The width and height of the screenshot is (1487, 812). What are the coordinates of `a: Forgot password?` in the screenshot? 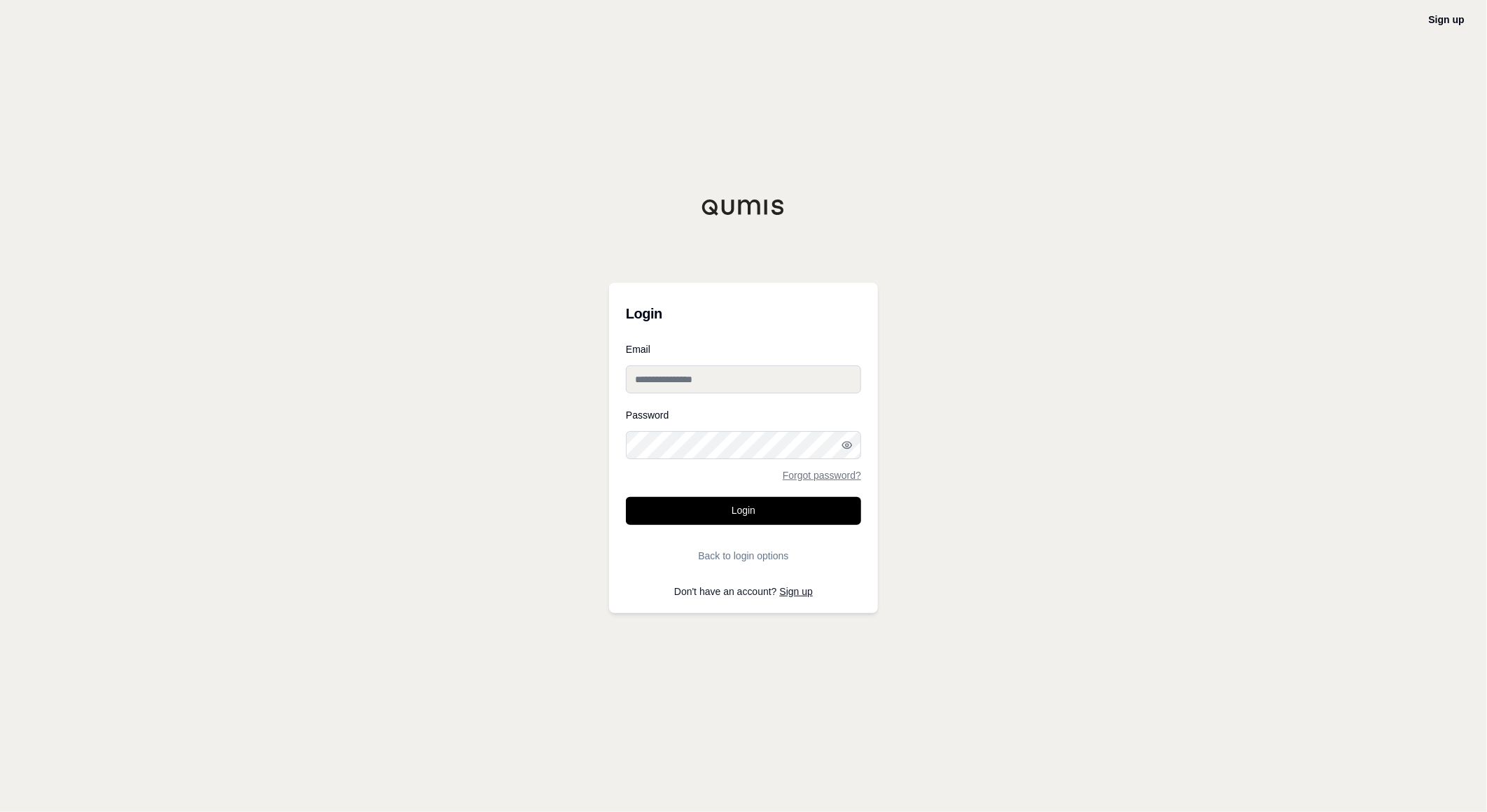 It's located at (822, 476).